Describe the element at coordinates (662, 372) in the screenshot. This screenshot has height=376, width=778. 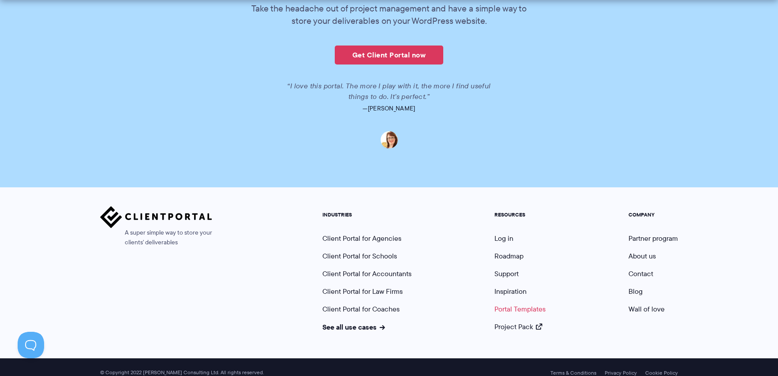
I see `a: Cookie Policy` at that location.